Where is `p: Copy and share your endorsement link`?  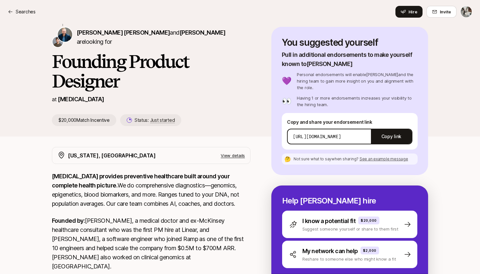
p: Copy and share your endorsement link is located at coordinates (350, 122).